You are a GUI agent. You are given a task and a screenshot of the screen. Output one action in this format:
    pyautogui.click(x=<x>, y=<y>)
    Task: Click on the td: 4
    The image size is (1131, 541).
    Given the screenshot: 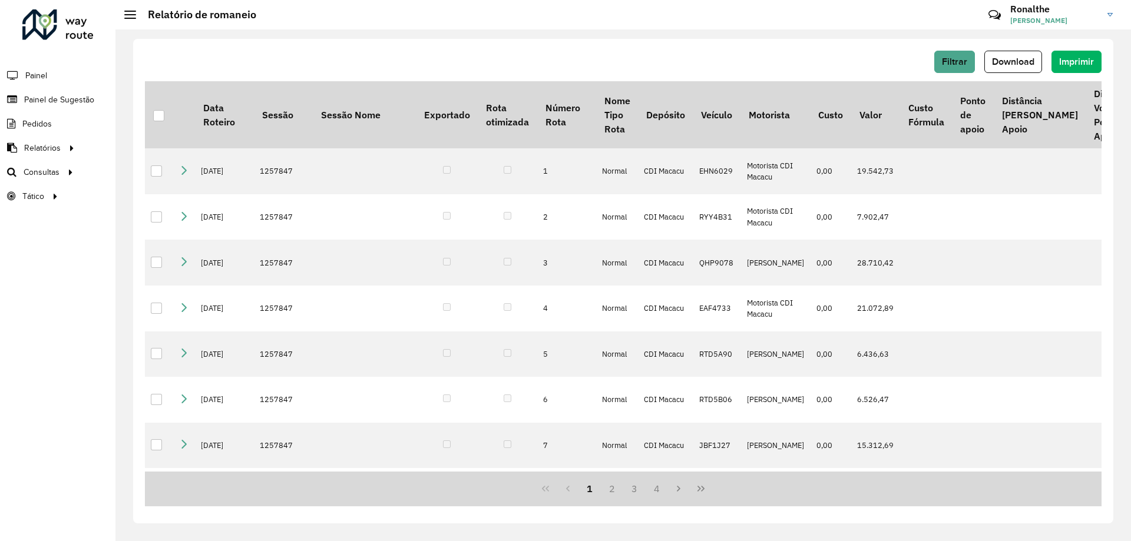 What is the action you would take?
    pyautogui.click(x=566, y=309)
    